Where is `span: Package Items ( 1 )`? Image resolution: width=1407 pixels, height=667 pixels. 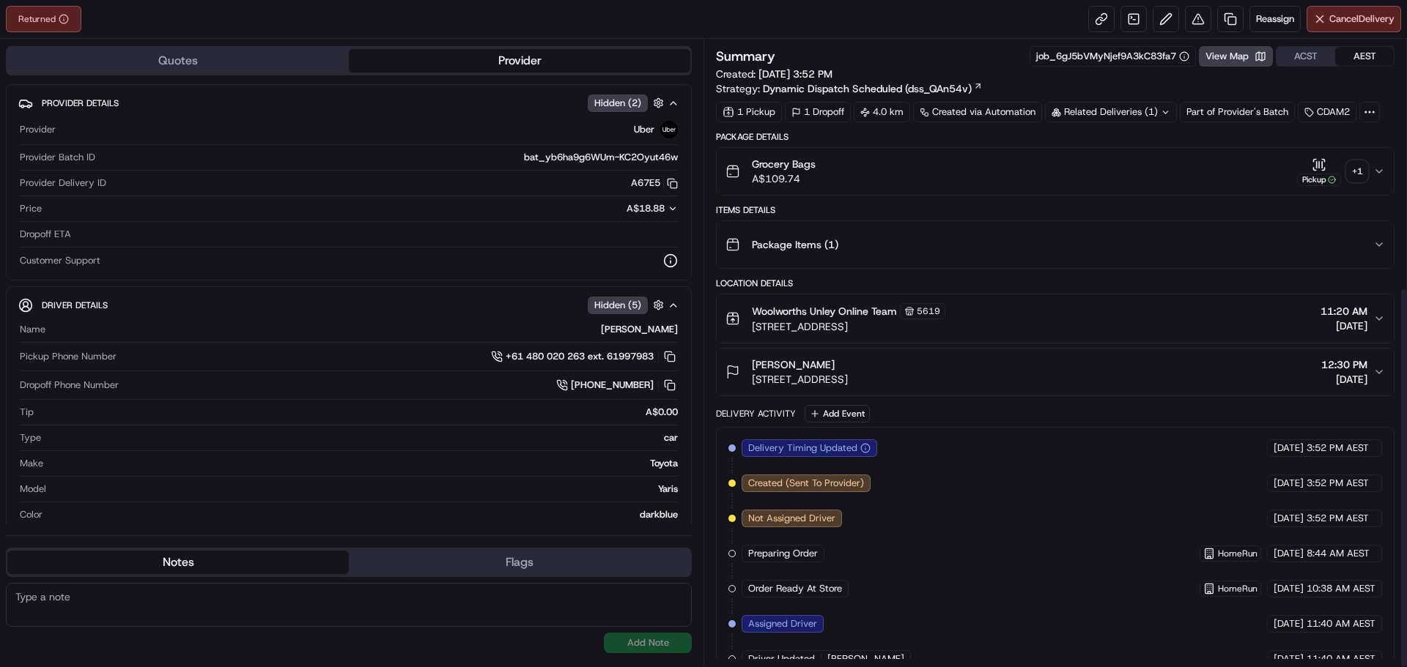
span: Package Items ( 1 ) is located at coordinates (795, 245).